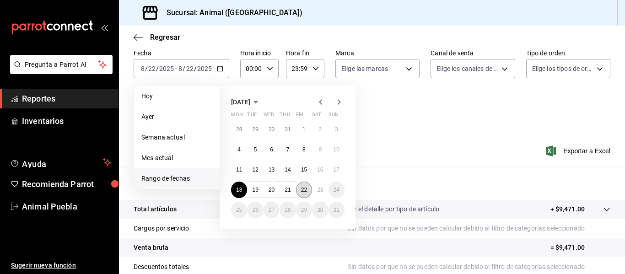 The width and height of the screenshot is (625, 274). I want to click on abbr: Tuesday, so click(252, 116).